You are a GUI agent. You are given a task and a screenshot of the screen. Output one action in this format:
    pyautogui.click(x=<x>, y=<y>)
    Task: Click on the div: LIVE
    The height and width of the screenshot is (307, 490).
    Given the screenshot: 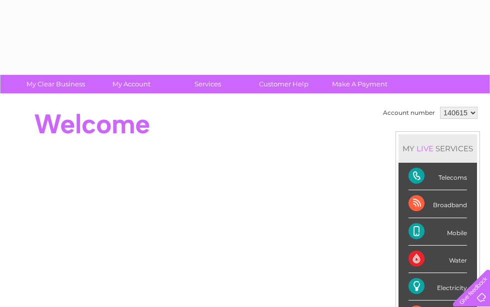 What is the action you would take?
    pyautogui.click(x=425, y=148)
    